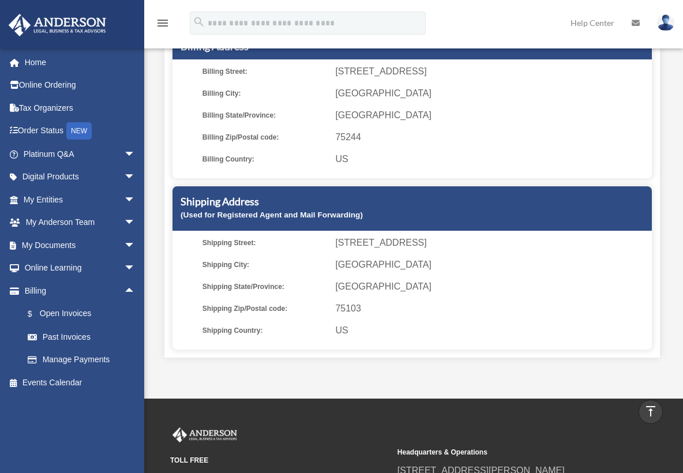 The height and width of the screenshot is (473, 683). Describe the element at coordinates (163, 23) in the screenshot. I see `i: menu` at that location.